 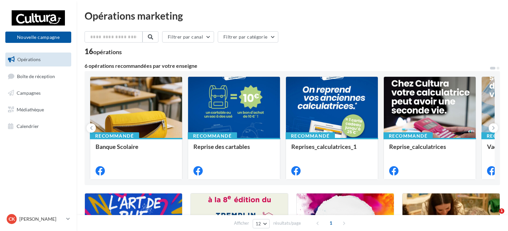 I want to click on span: Médiathèque, so click(x=30, y=110).